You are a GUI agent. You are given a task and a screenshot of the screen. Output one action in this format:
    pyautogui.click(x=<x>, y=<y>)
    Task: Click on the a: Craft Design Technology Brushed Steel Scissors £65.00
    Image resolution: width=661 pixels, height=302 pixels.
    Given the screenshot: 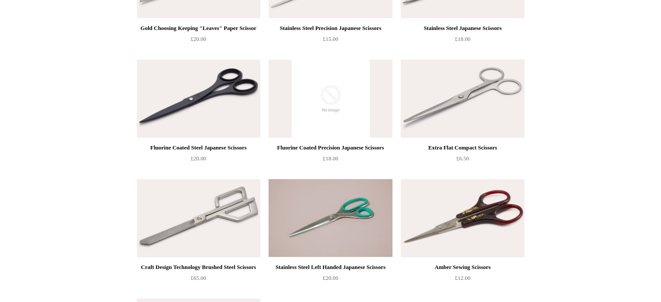 What is the action you would take?
    pyautogui.click(x=199, y=280)
    